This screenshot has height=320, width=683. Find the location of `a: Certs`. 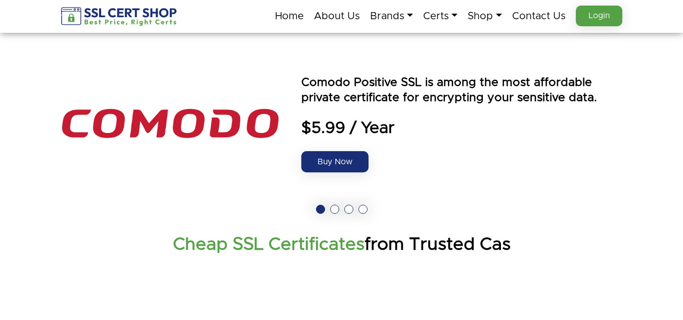

a: Certs is located at coordinates (440, 16).